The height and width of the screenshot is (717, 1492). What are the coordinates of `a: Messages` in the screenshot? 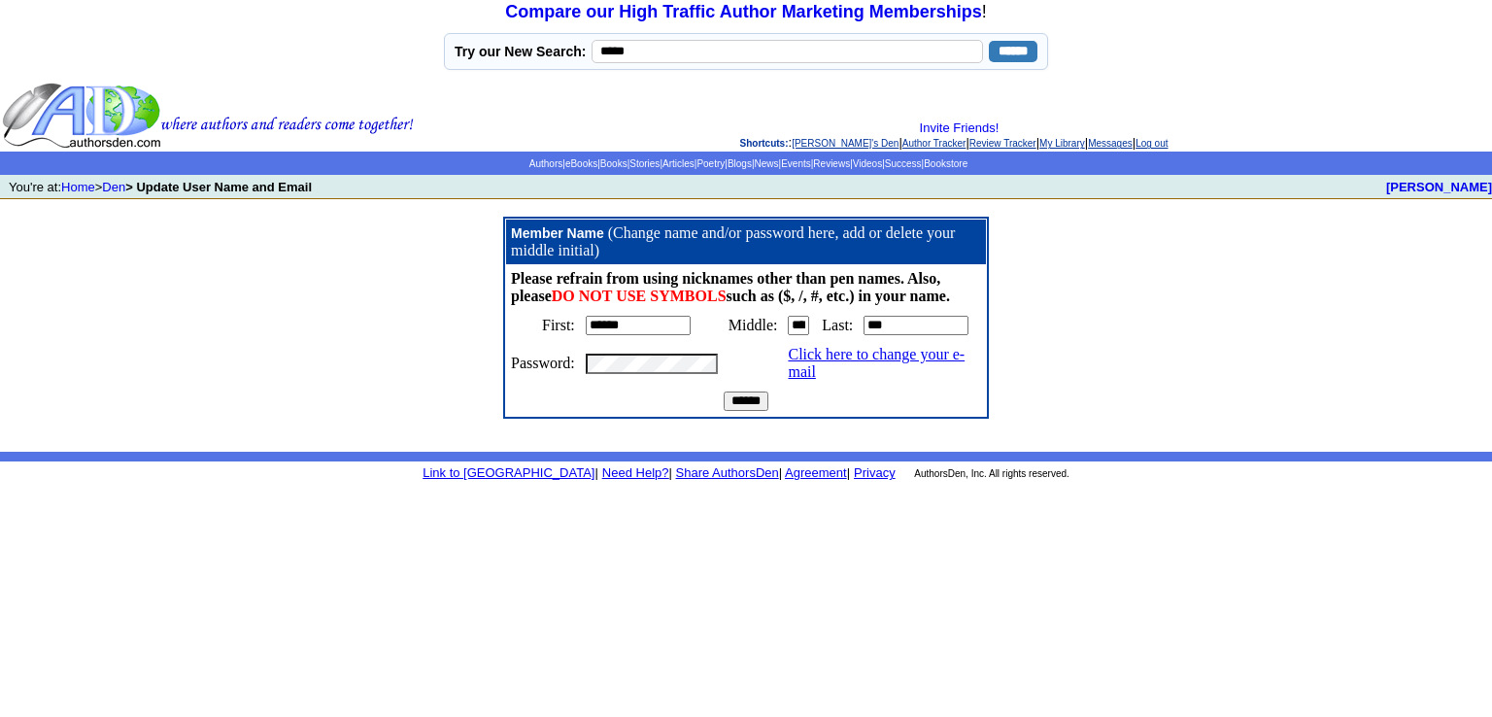 It's located at (1110, 143).